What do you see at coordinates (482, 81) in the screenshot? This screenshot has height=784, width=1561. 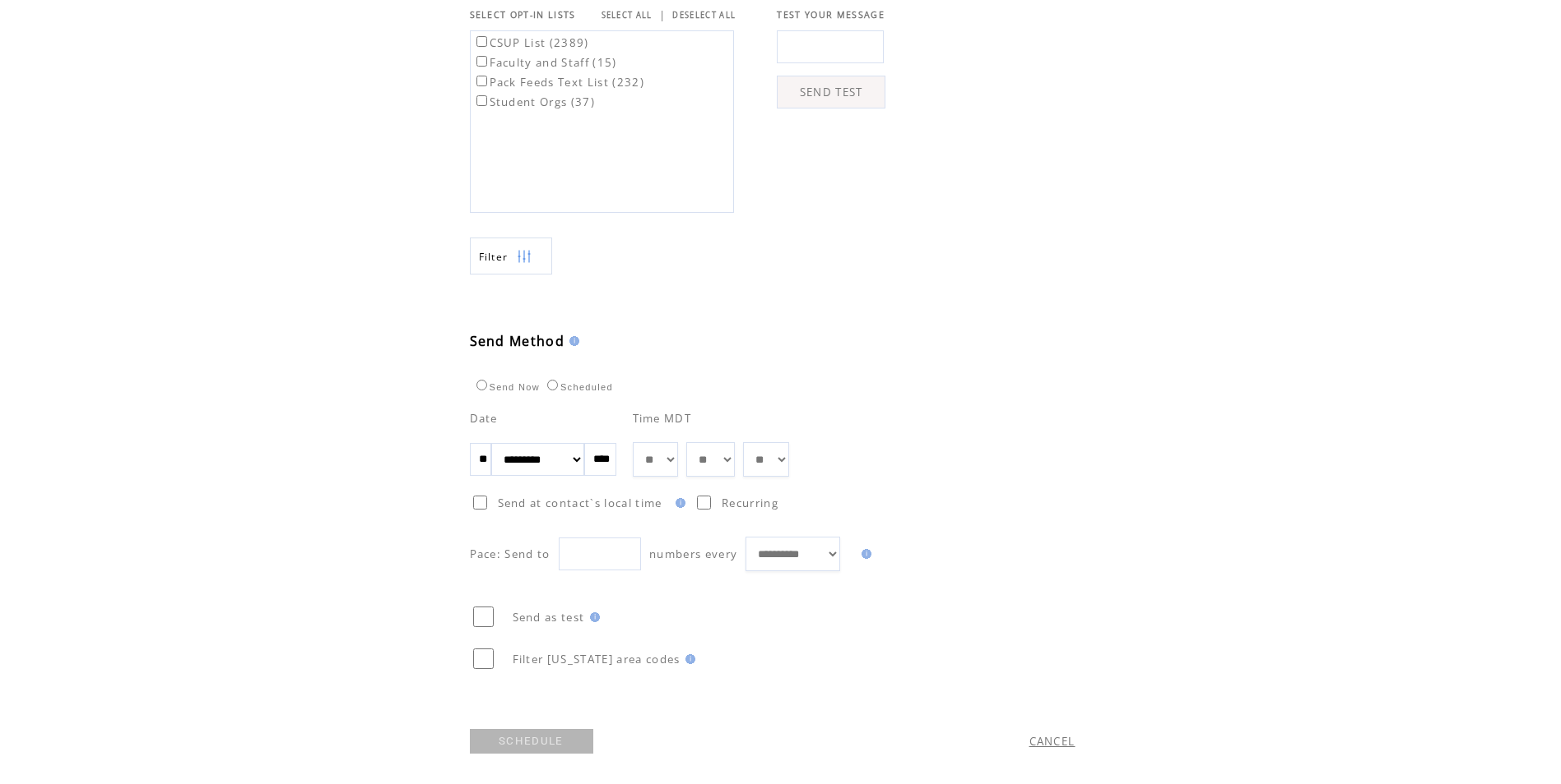 I see `input: Pack Feeds Text List (232)` at bounding box center [482, 81].